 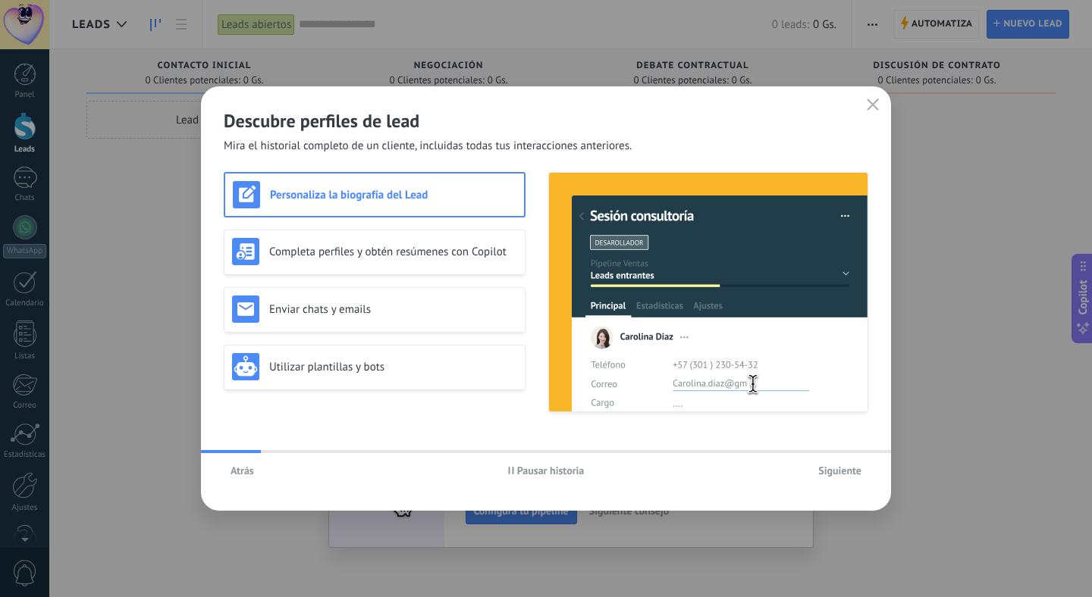 I want to click on span: Siguiente, so click(x=839, y=471).